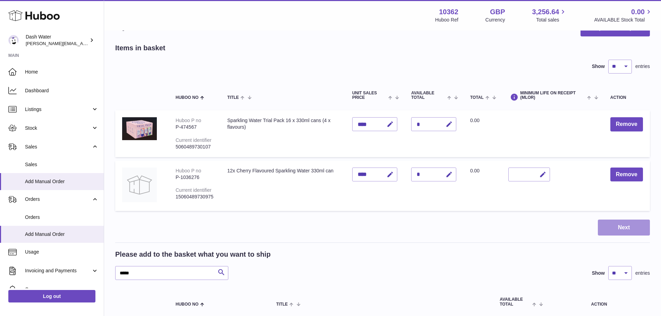 This screenshot has width=661, height=316. I want to click on span: Total sales, so click(552, 20).